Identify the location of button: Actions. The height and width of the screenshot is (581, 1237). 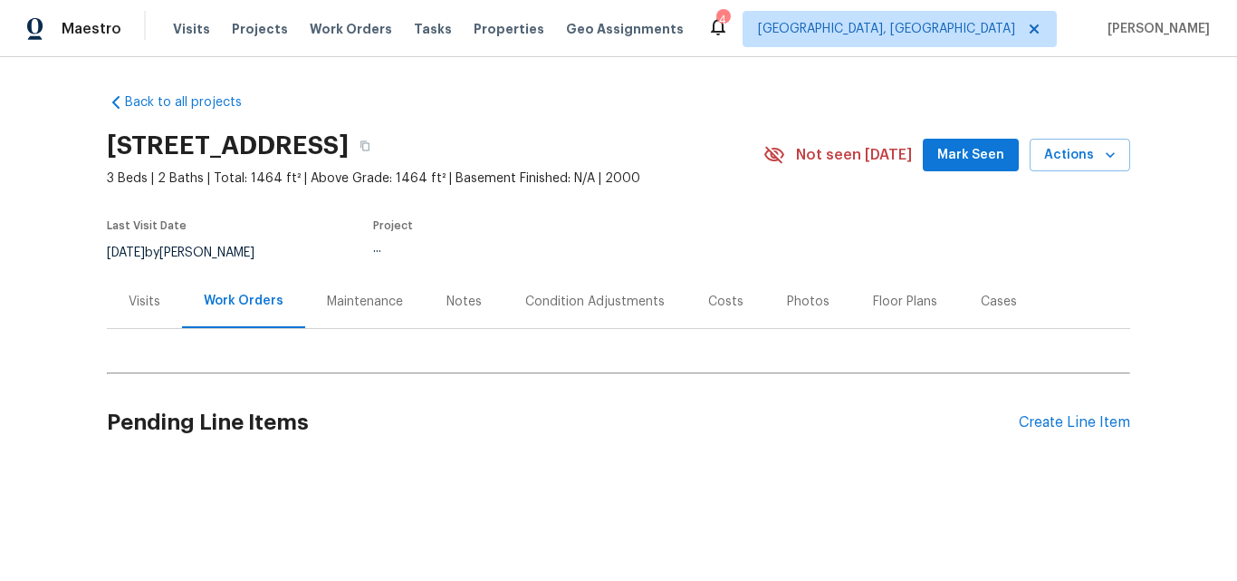
(1080, 155).